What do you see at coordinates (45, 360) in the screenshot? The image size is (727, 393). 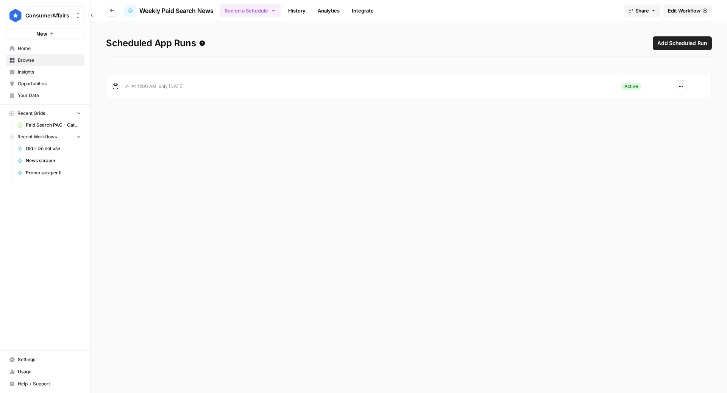 I see `a: Settings` at bounding box center [45, 360].